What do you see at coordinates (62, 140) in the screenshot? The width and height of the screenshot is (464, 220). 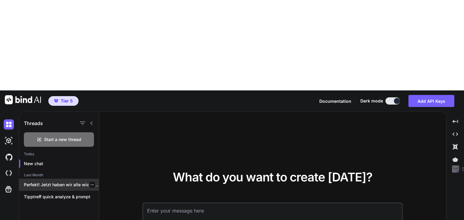 I see `span: Start a new thread` at bounding box center [62, 140].